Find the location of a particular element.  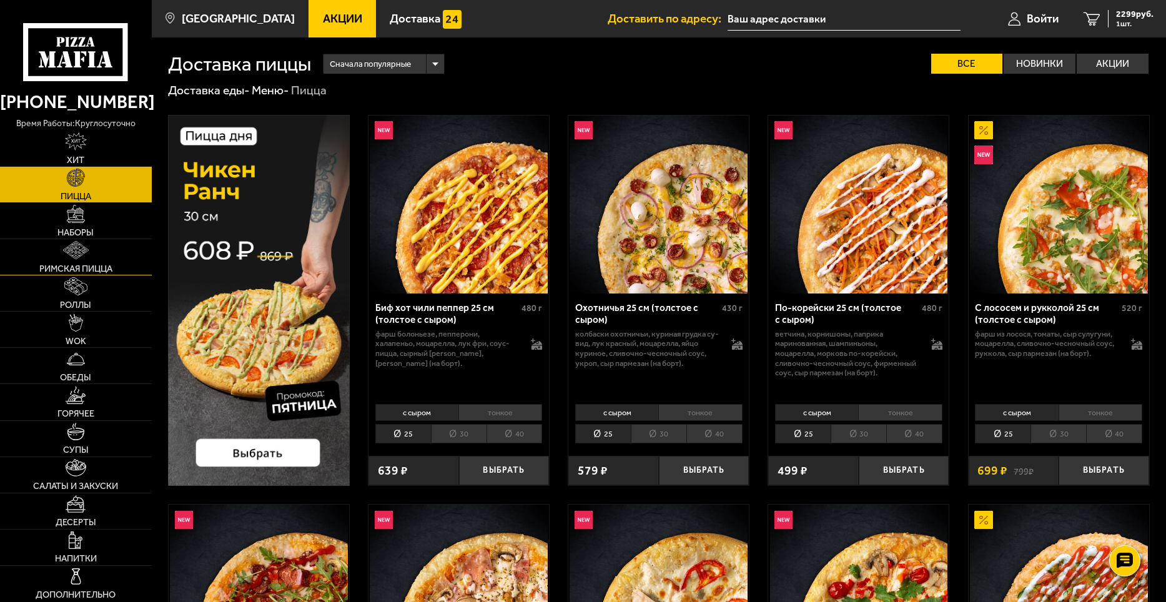

span: Наборы is located at coordinates (76, 232).